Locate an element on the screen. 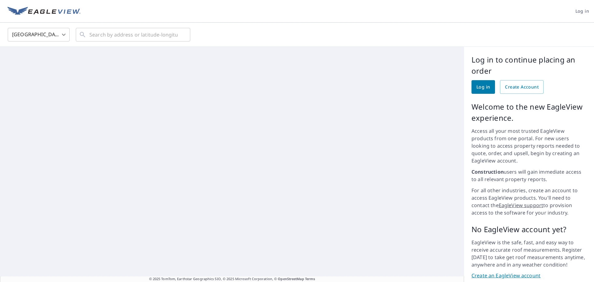 This screenshot has width=594, height=282. a: OpenStreetMap is located at coordinates (291, 278).